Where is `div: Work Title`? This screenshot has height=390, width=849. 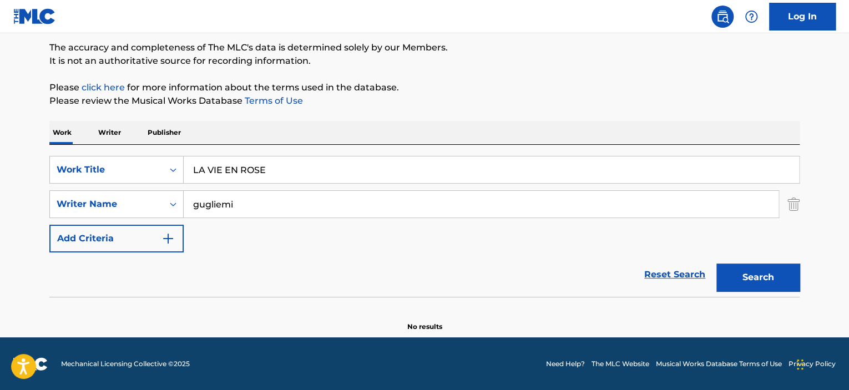
div: Work Title is located at coordinates (107, 170).